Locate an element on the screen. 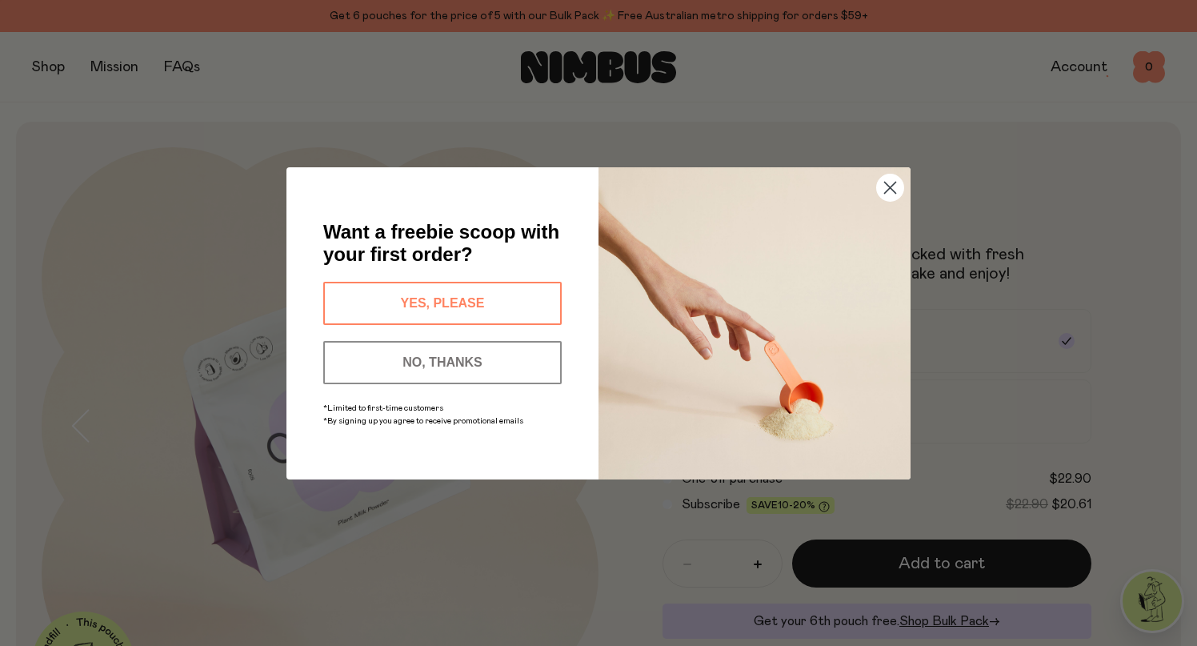 This screenshot has width=1197, height=646. button: Close dialog is located at coordinates (890, 187).